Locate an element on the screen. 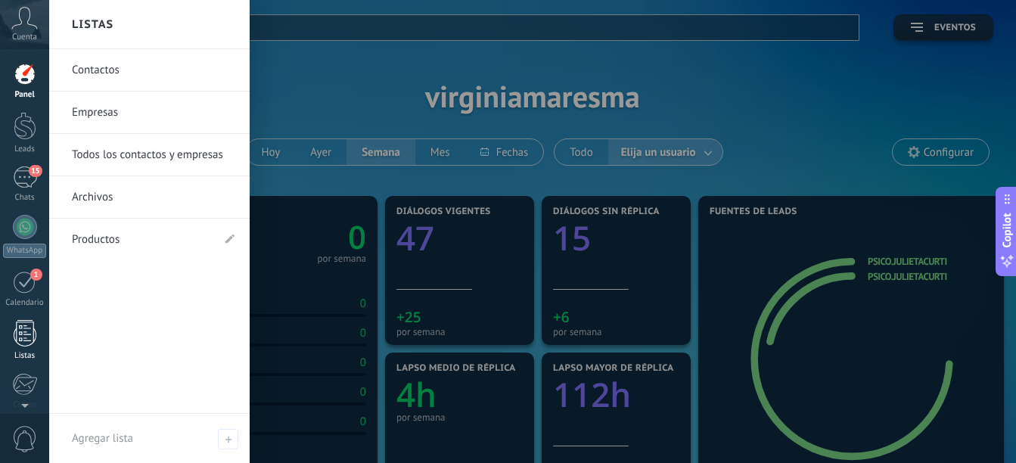 Image resolution: width=1016 pixels, height=463 pixels. a: Todos los contactos y empresas is located at coordinates (153, 155).